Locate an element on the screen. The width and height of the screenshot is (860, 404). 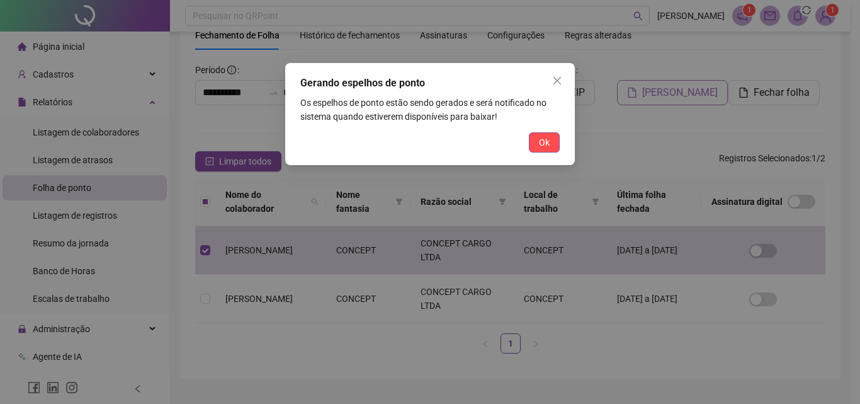
span: Os espelhos de ponto estão sendo gerados e será notificado no sistema quando estiverem disponívei... is located at coordinates (423, 110).